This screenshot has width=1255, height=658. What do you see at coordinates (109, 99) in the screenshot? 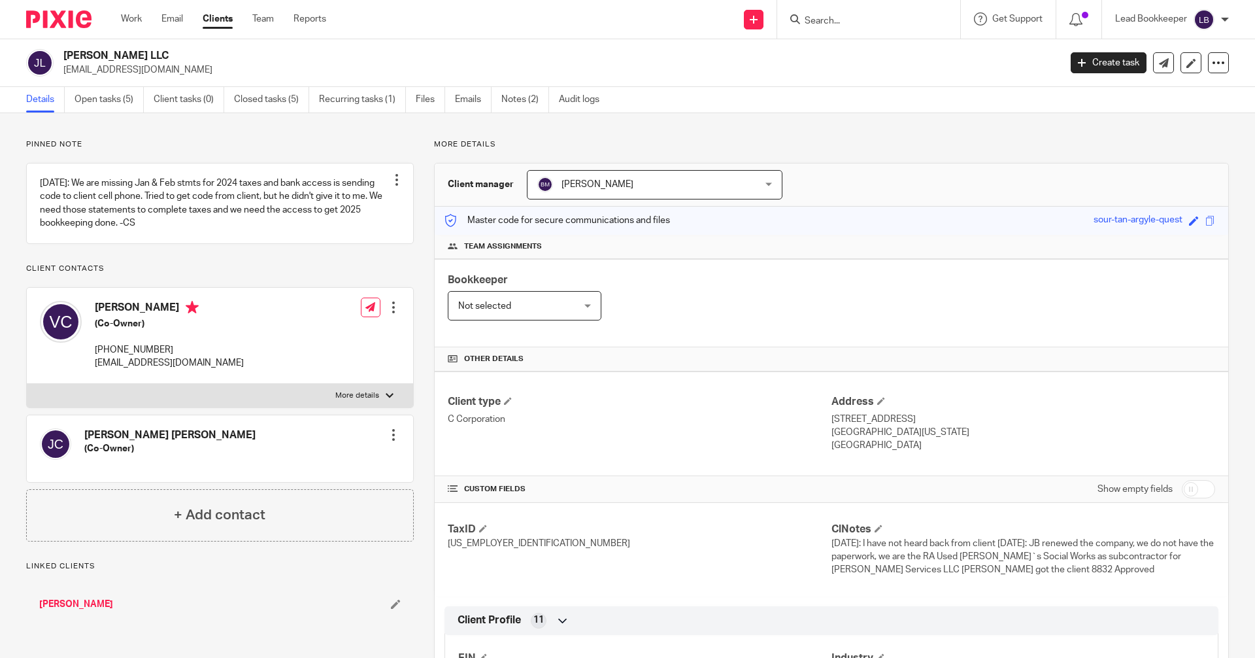
I see `a: Open tasks (5)` at bounding box center [109, 99].